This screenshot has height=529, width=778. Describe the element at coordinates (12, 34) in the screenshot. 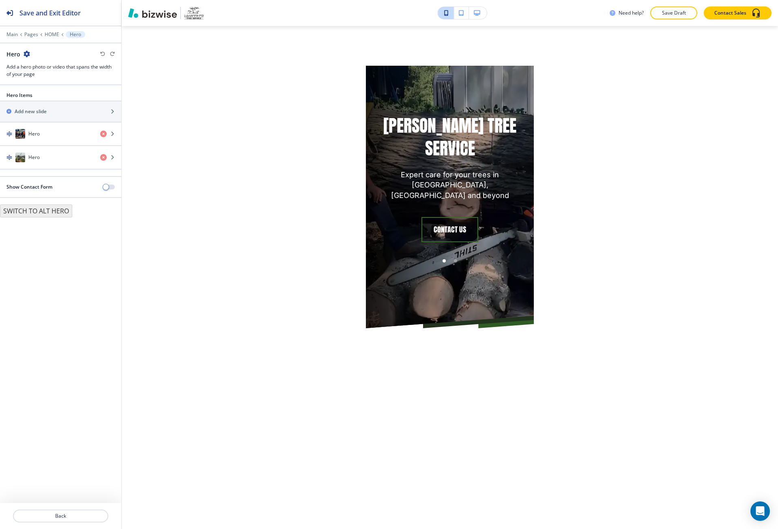

I see `button: Main` at that location.